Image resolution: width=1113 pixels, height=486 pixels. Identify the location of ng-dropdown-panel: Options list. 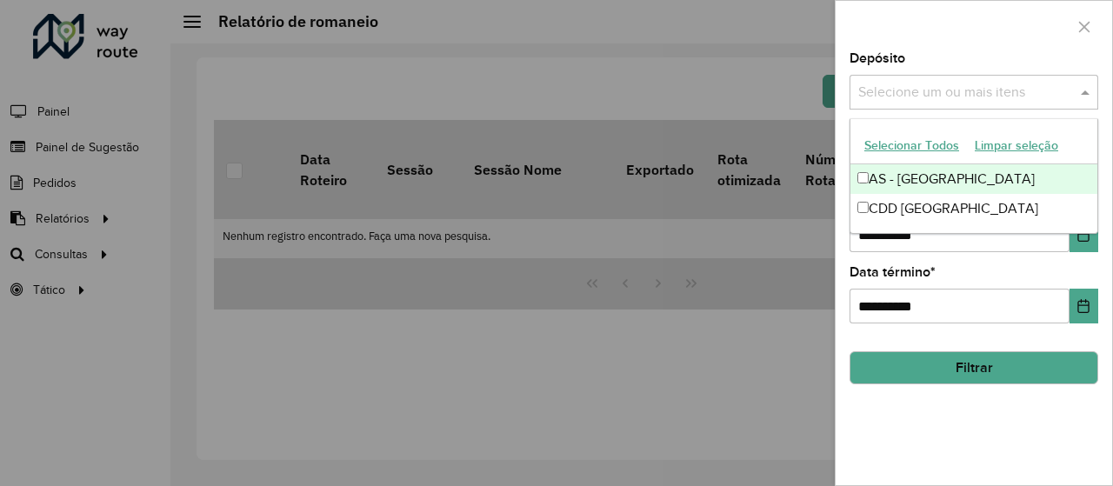
(973, 176).